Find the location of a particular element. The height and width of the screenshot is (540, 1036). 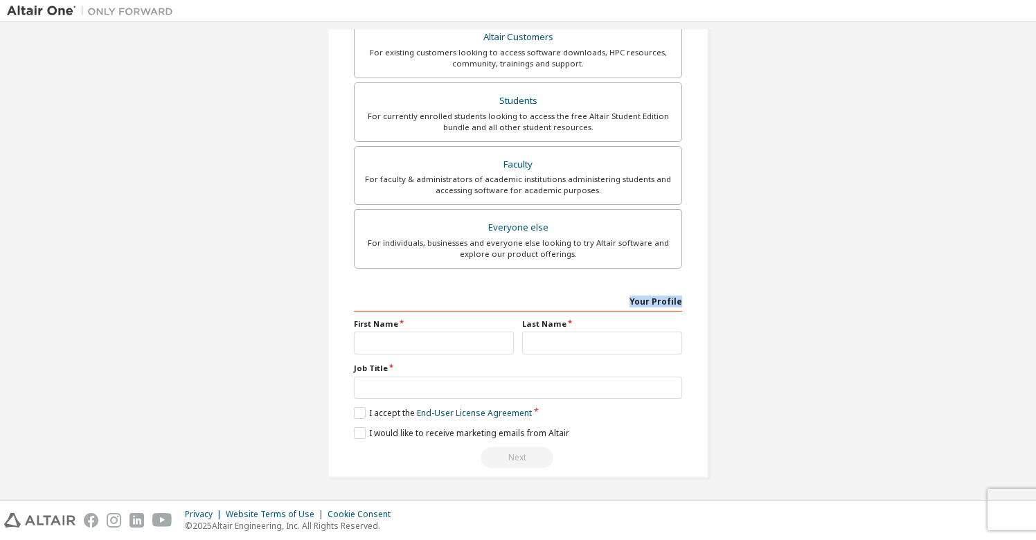

div: Read and acccept EULA to continue is located at coordinates (518, 458).